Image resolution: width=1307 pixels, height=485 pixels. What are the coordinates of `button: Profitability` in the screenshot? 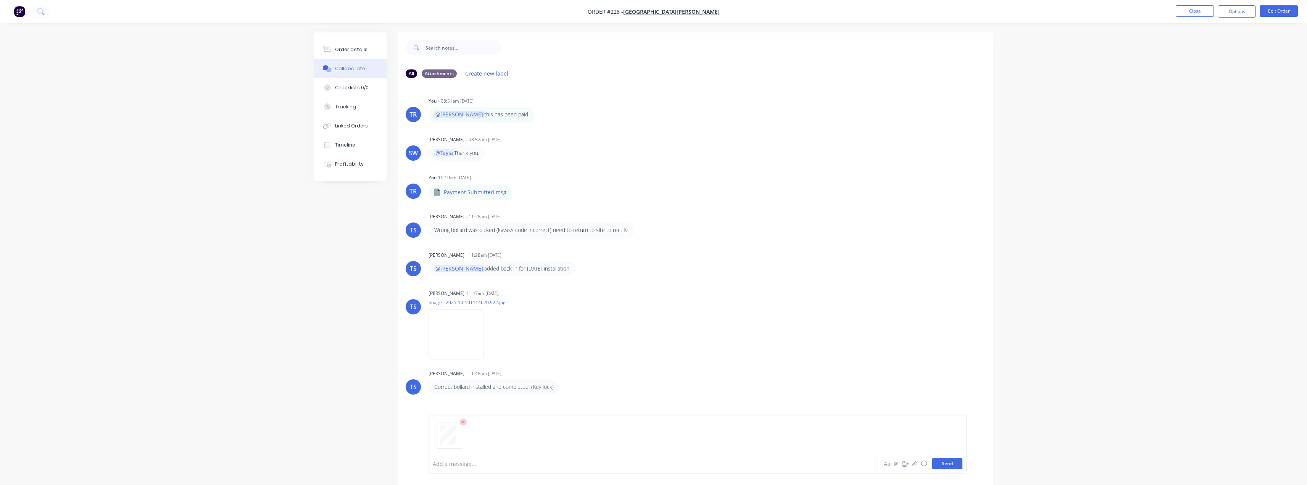 It's located at (350, 164).